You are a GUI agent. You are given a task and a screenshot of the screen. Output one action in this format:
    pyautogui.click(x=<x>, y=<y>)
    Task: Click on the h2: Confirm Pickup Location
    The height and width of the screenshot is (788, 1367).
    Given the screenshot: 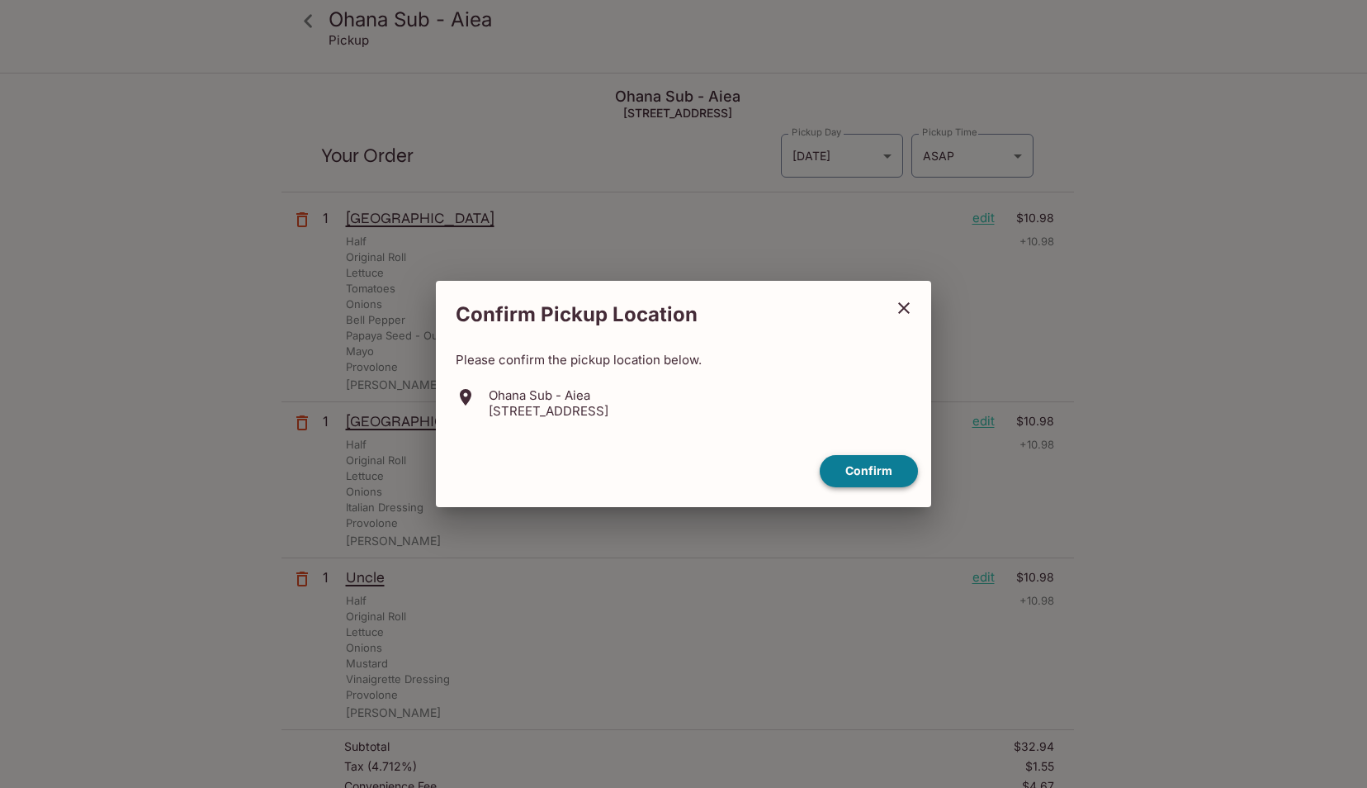 What is the action you would take?
    pyautogui.click(x=660, y=315)
    